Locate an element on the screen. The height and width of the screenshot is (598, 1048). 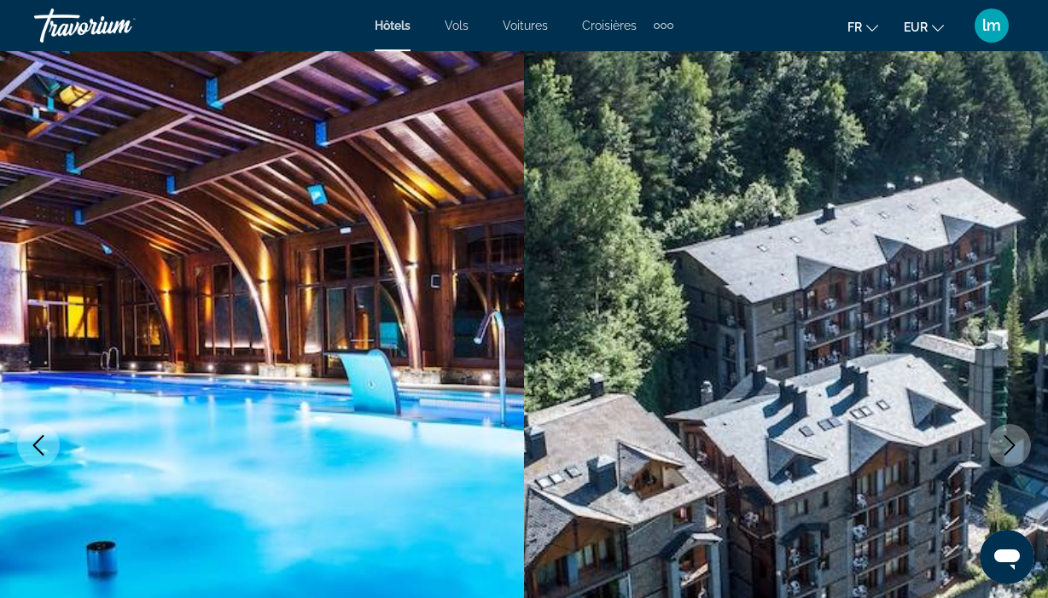
a: Voitures is located at coordinates (525, 26).